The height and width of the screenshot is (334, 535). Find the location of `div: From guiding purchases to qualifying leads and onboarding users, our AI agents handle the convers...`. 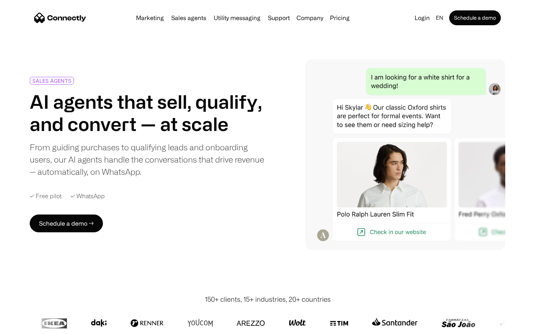

div: From guiding purchases to qualifying leads and onboarding users, our AI agents handle the convers... is located at coordinates (147, 159).